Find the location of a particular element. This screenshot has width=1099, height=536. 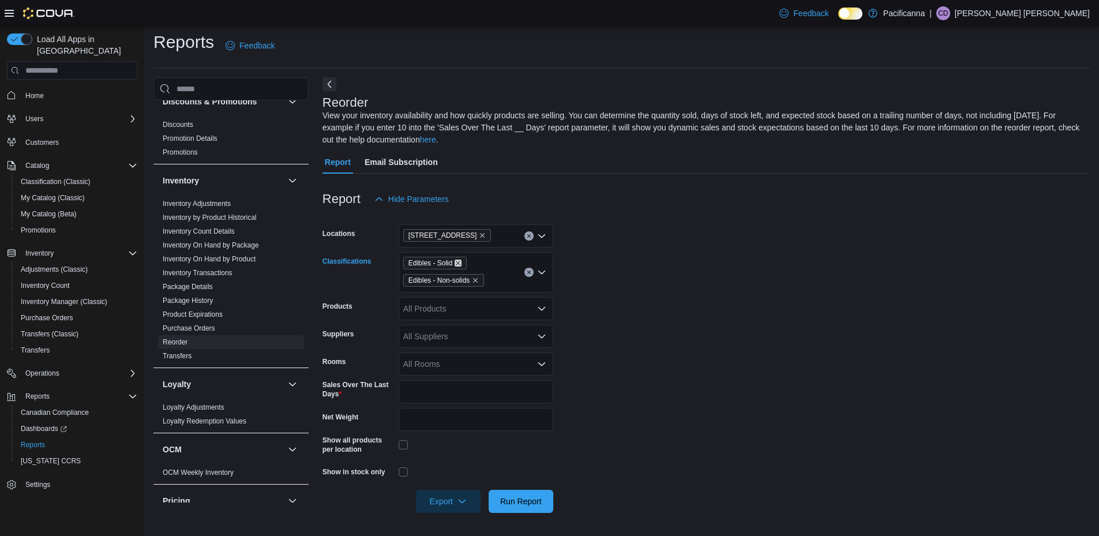

label: Show in stock only is located at coordinates (354, 472).